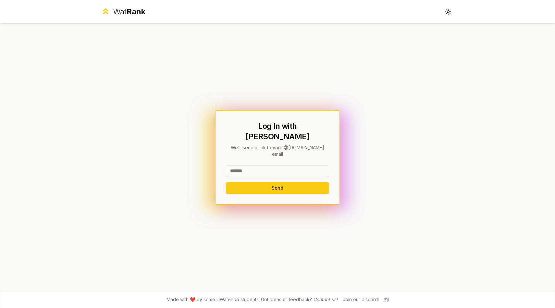  What do you see at coordinates (361, 299) in the screenshot?
I see `div: Join our discord!` at bounding box center [361, 299].